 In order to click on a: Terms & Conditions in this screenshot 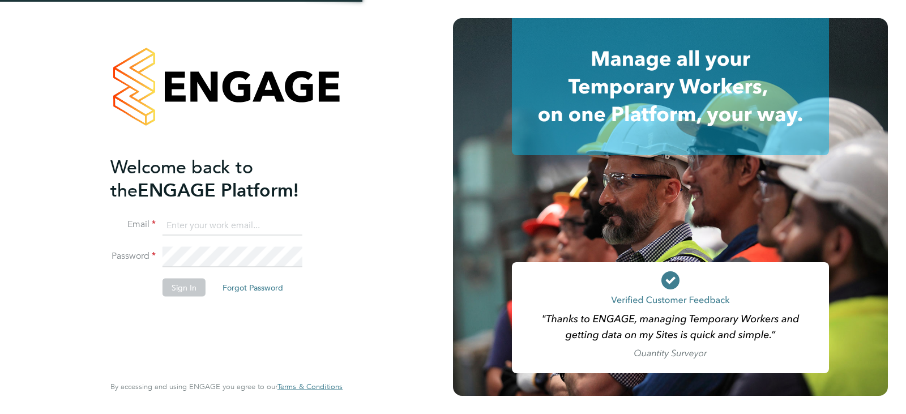, I will do `click(310, 387)`.